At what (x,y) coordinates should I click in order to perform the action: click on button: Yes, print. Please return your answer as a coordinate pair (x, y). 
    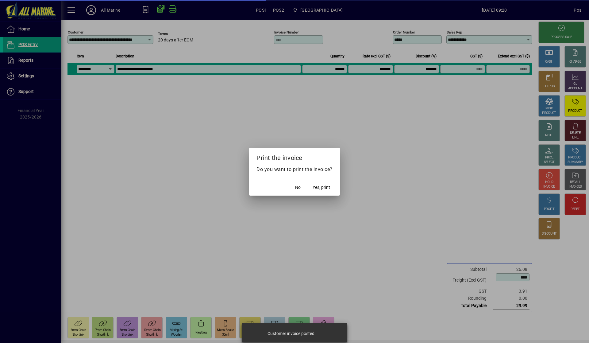
    Looking at the image, I should click on (321, 187).